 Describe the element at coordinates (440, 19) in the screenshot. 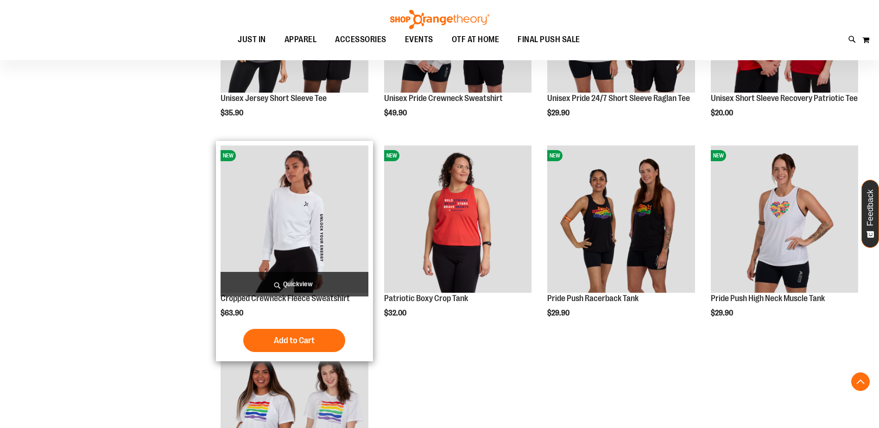

I see `img: Shop Orangetheory` at that location.